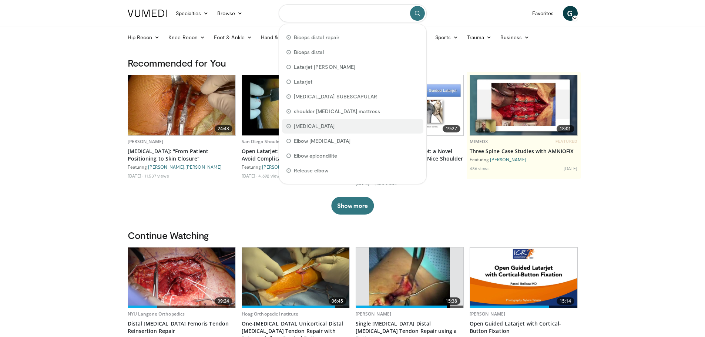  What do you see at coordinates (524, 278) in the screenshot?
I see `img: c7b19ec0-e532-4955-bc76-fe136b298f8b.jpg.620x360_q85_upscale.jpg` at bounding box center [524, 278].